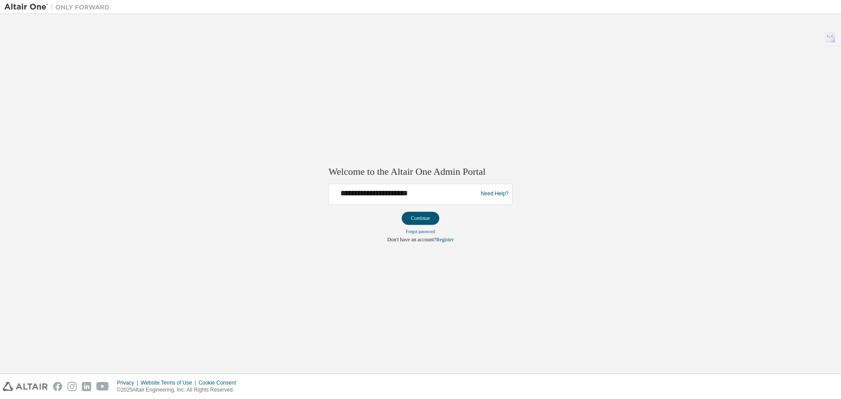  I want to click on img: facebook.svg, so click(57, 386).